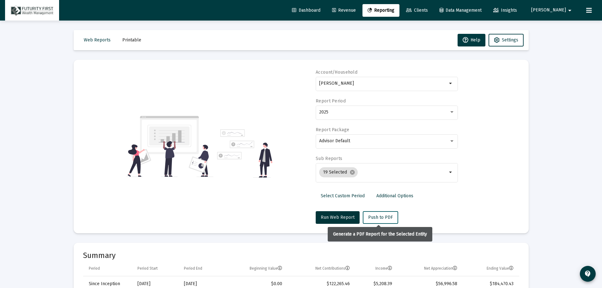 This screenshot has width=602, height=288. I want to click on td: Column Period End, so click(201, 269).